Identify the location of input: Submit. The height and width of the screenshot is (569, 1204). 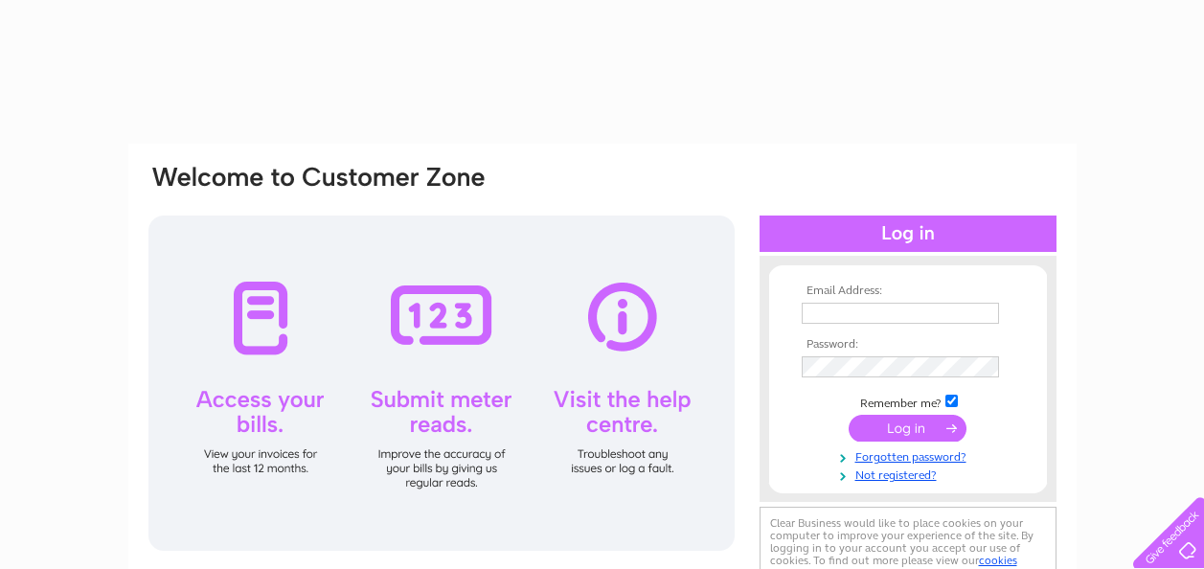
(907, 428).